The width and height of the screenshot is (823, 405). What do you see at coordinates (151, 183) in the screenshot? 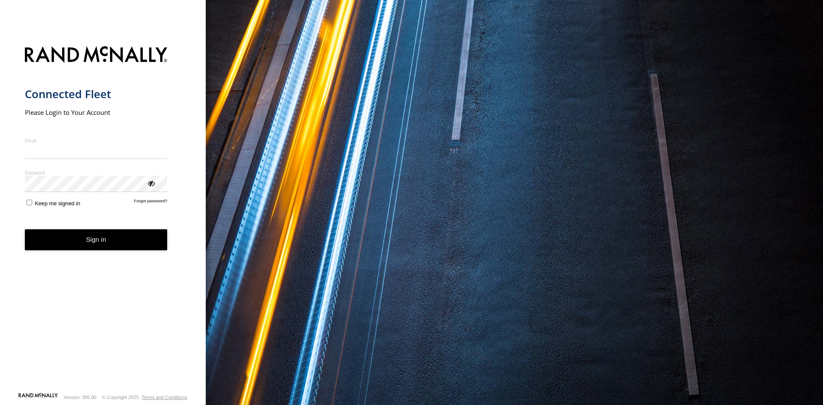
I see `div: ViewPassword` at bounding box center [151, 183].